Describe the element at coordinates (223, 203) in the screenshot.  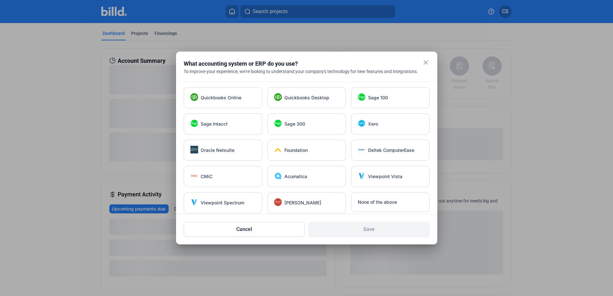
I see `span: Viewpoint Spectrum` at that location.